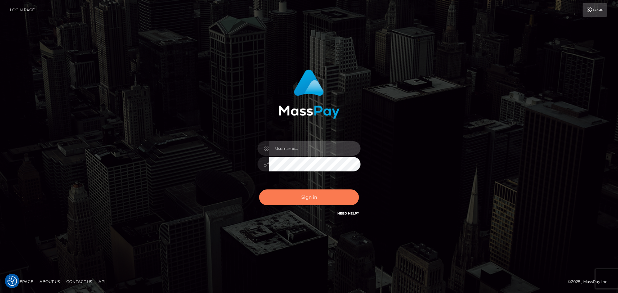  What do you see at coordinates (309, 94) in the screenshot?
I see `img: MassPay Login` at bounding box center [309, 94].